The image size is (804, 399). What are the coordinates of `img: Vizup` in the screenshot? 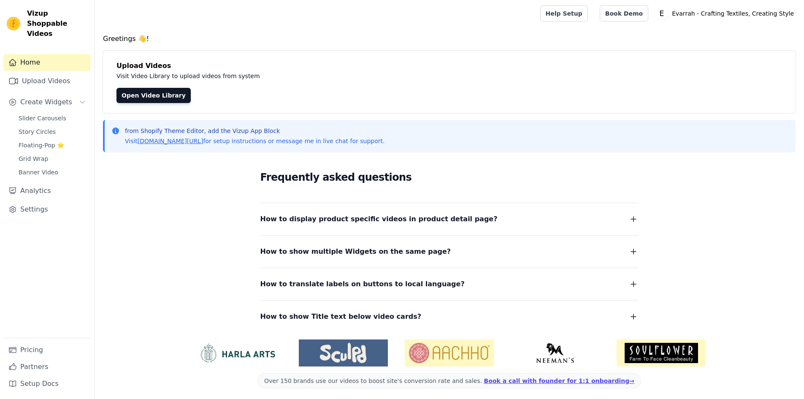 It's located at (14, 24).